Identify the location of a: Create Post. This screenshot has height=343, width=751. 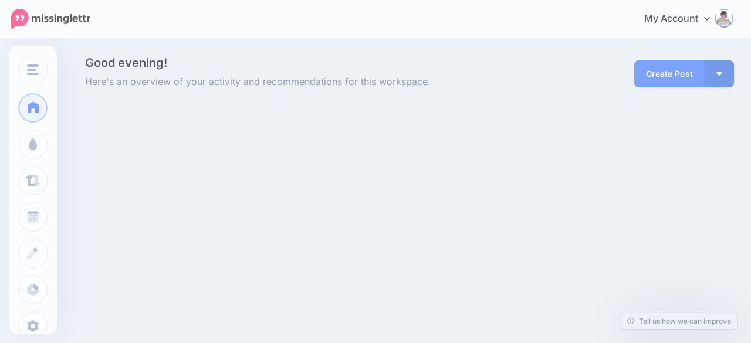
(669, 74).